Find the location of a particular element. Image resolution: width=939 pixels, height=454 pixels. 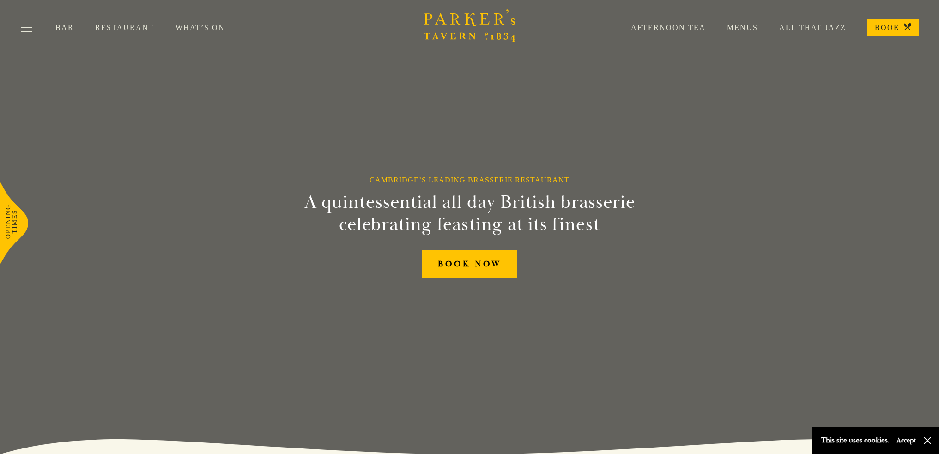

p: This site uses cookies. is located at coordinates (856, 440).